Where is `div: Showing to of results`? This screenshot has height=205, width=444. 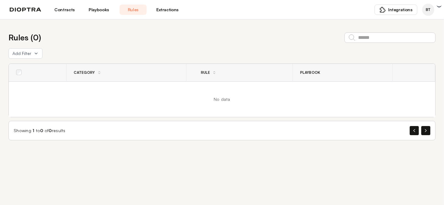
div: Showing to of results is located at coordinates (39, 130).